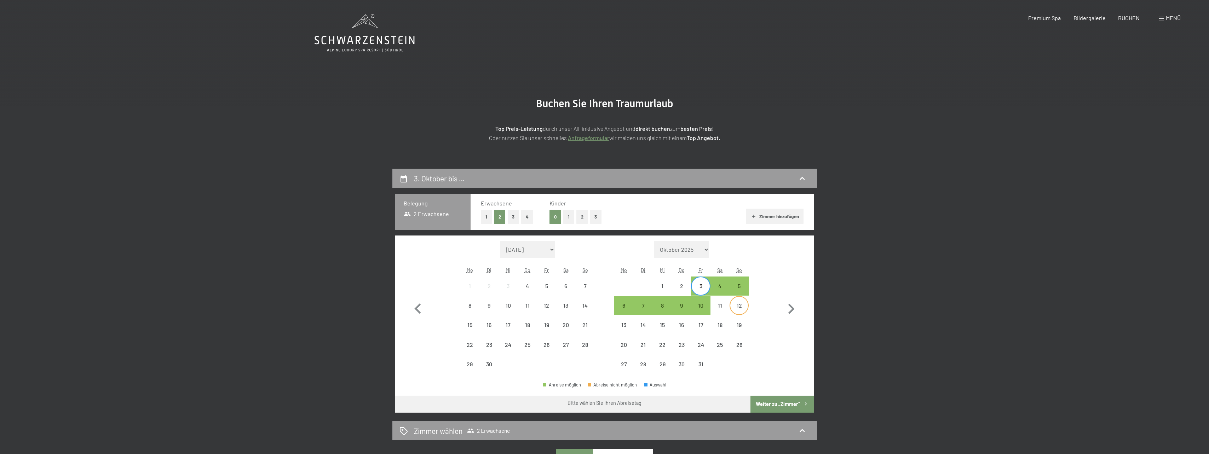  What do you see at coordinates (720, 270) in the screenshot?
I see `abbr: Samstag` at bounding box center [720, 270].